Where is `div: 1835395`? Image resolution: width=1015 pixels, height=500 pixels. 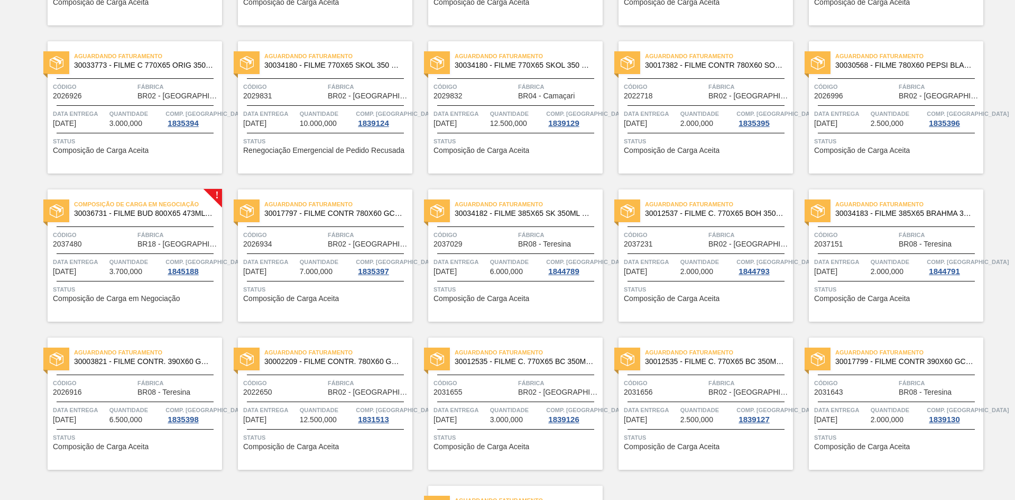 div: 1835395 is located at coordinates (754, 123).